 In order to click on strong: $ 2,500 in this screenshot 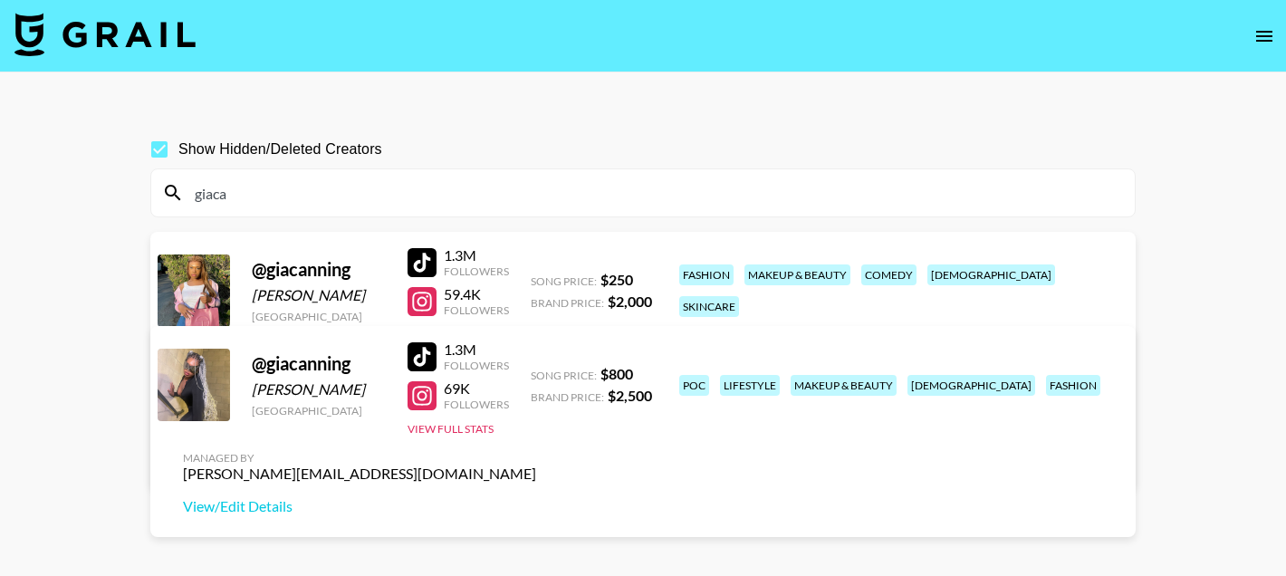, I will do `click(629, 395)`.